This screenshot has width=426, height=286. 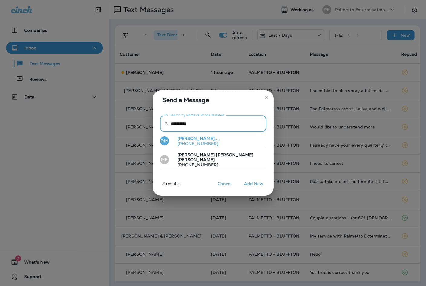 I want to click on p: 2 results, so click(x=165, y=186).